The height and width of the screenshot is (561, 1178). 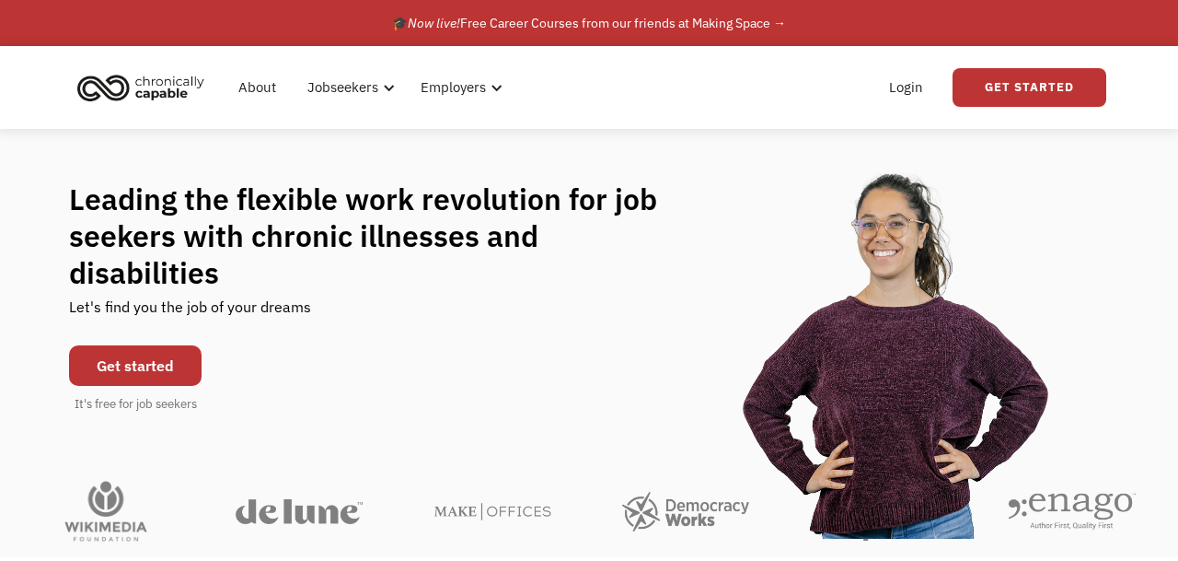 What do you see at coordinates (145, 87) in the screenshot?
I see `a: home` at bounding box center [145, 87].